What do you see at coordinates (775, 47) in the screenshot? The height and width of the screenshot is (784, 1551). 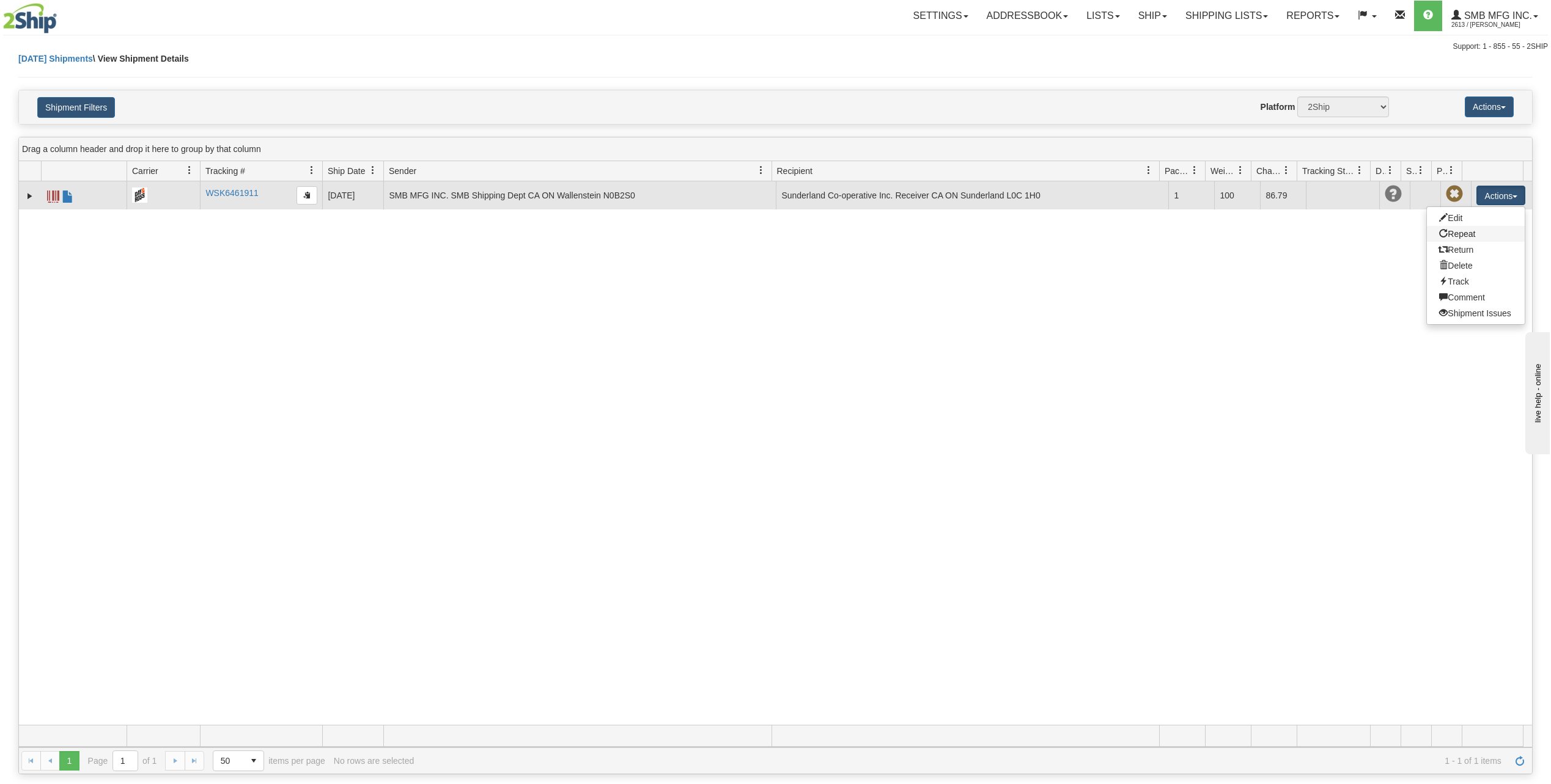 I see `div: Support: 1 - 855 - 55 - 2SHIP` at bounding box center [775, 47].